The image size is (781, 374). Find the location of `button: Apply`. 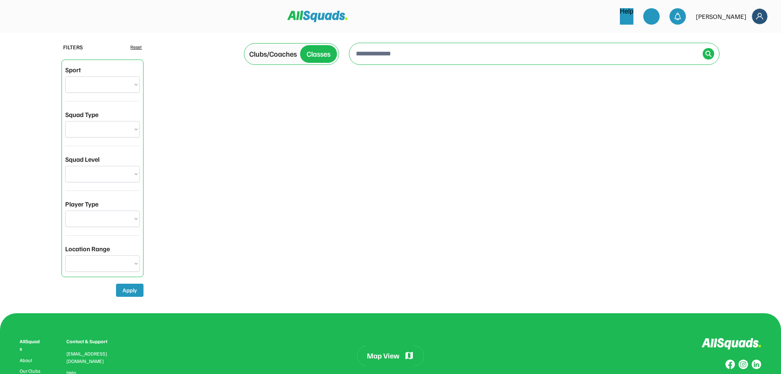

button: Apply is located at coordinates (130, 290).